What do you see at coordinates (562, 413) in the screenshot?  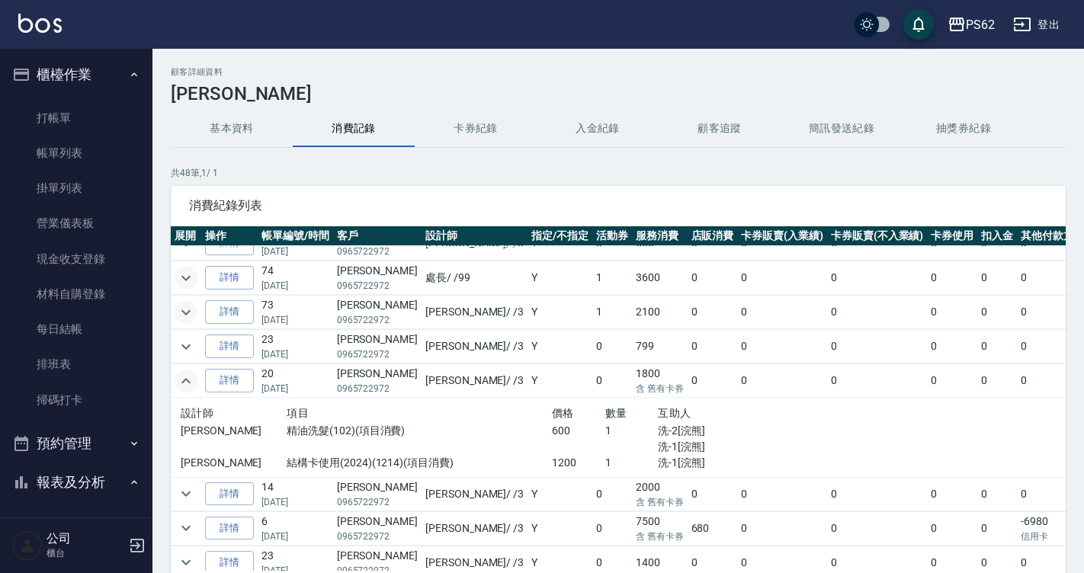 I see `span: 價格` at bounding box center [562, 413].